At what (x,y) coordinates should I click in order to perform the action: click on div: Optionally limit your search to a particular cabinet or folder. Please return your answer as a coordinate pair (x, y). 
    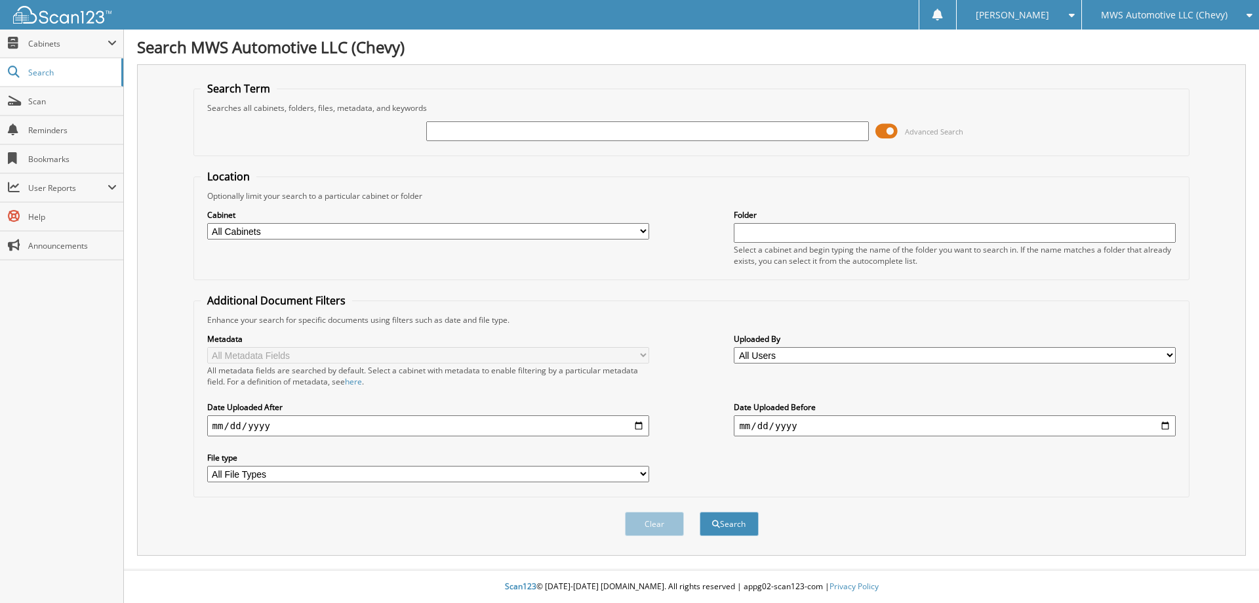
    Looking at the image, I should click on (692, 195).